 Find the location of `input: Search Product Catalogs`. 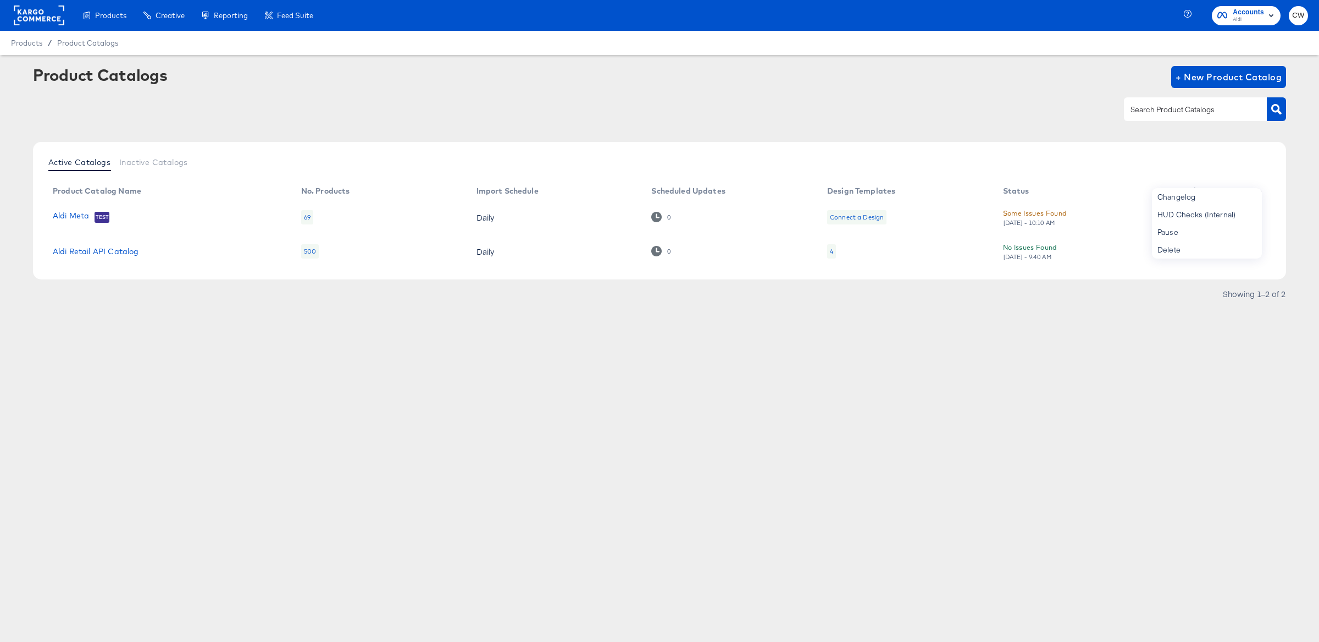

input: Search Product Catalogs is located at coordinates (1187, 109).